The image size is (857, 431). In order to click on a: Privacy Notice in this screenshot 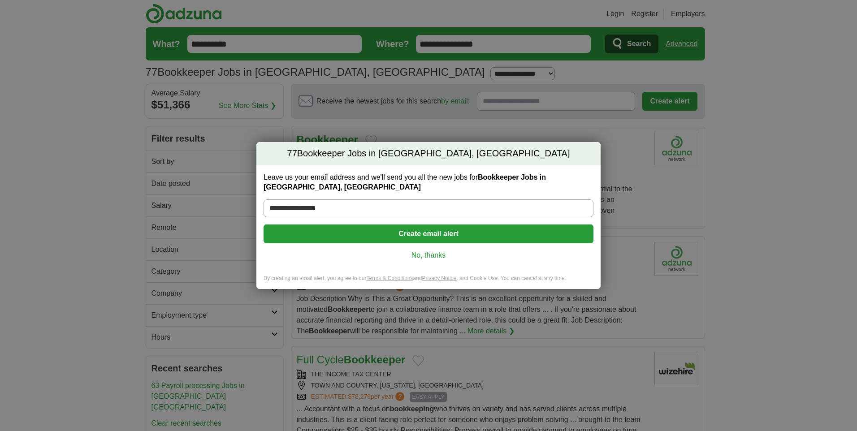, I will do `click(439, 278)`.